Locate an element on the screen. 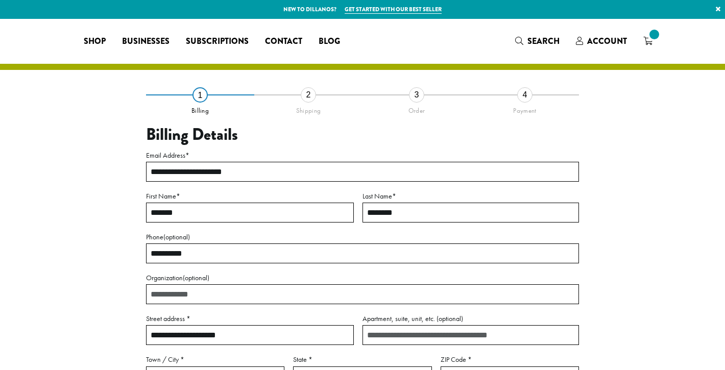 This screenshot has height=370, width=725. h3: Billing Details is located at coordinates (362, 135).